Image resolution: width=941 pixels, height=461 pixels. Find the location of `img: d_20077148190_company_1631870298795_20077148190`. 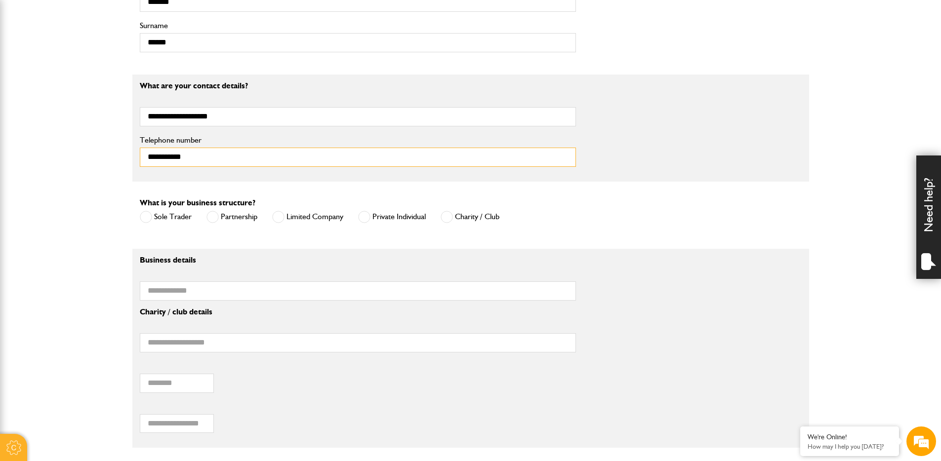

img: d_20077148190_company_1631870298795_20077148190 is located at coordinates (29, 62).